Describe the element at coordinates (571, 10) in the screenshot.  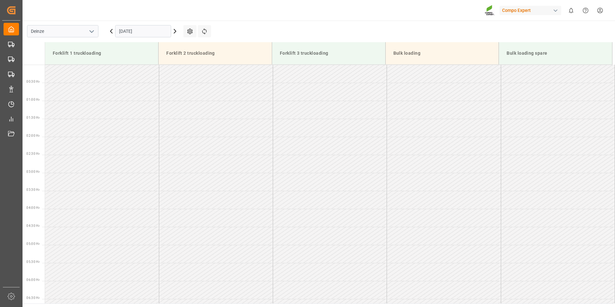
I see `button: show 0 new notifications` at that location.